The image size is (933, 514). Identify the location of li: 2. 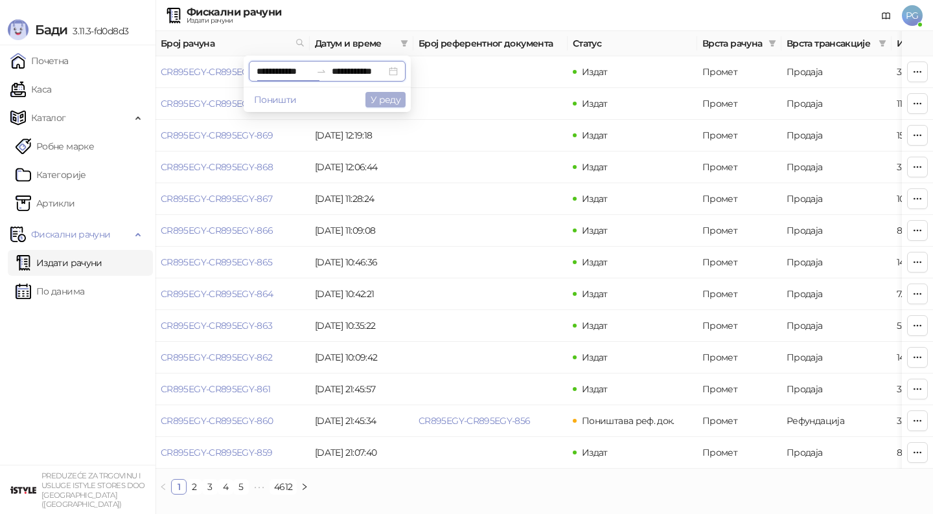
(194, 487).